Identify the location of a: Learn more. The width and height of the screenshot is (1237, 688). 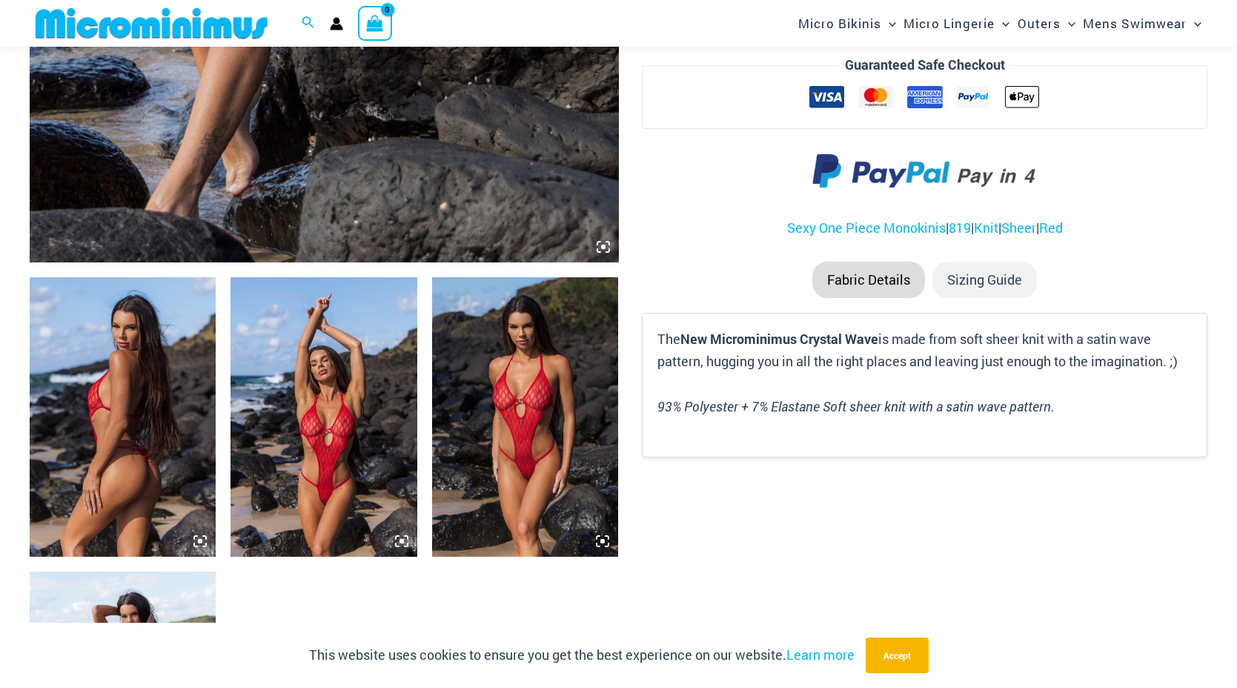
(821, 655).